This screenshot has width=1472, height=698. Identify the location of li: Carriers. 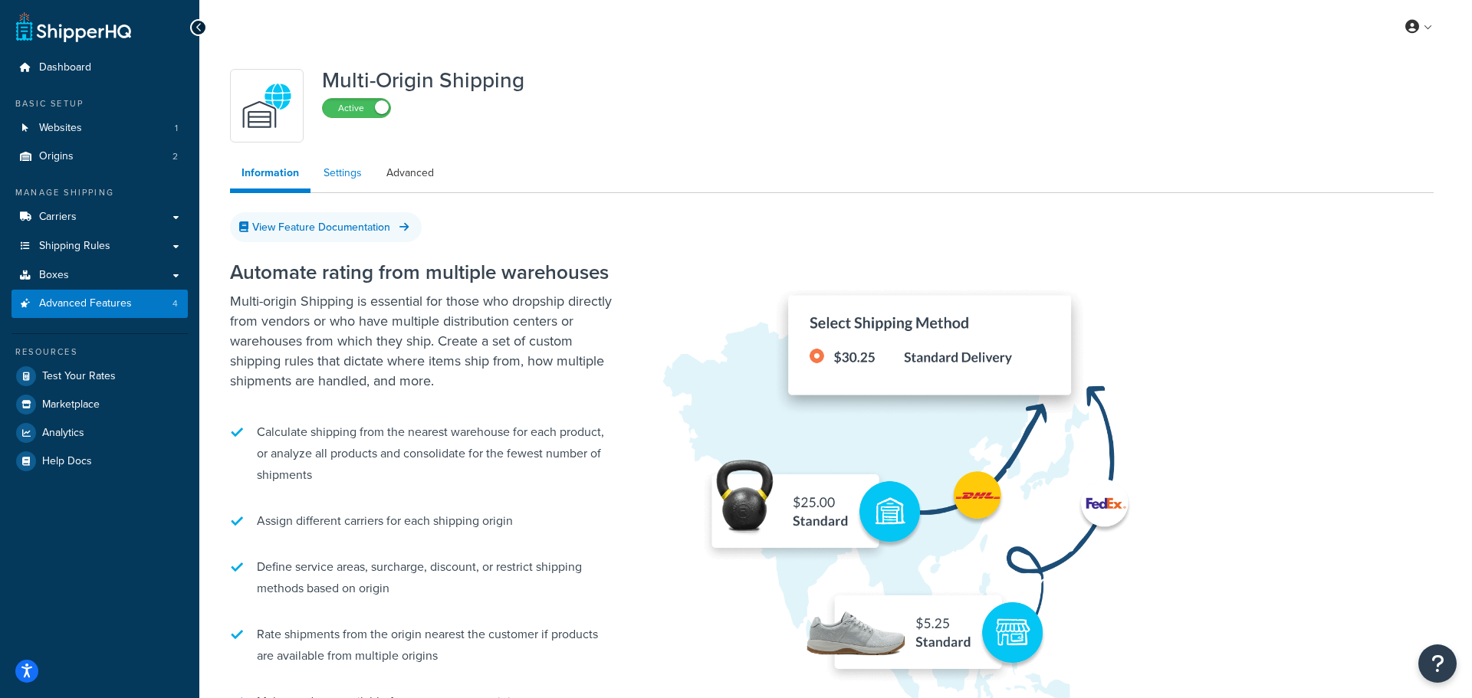
(100, 217).